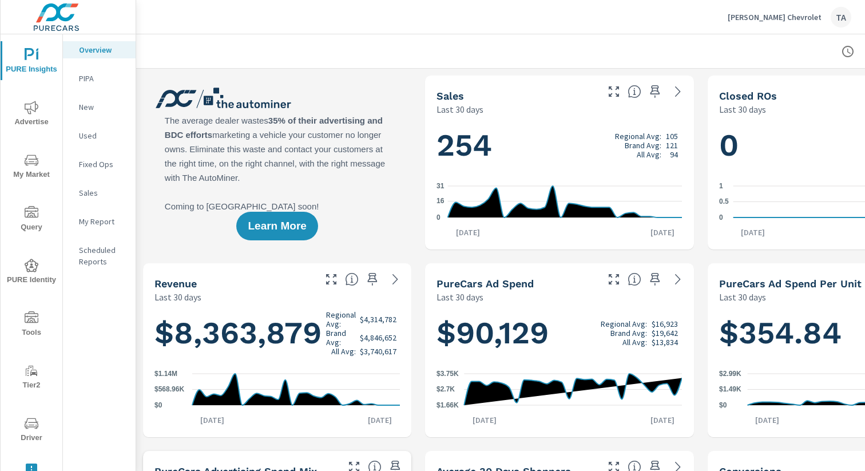 The height and width of the screenshot is (471, 865). Describe the element at coordinates (441, 201) in the screenshot. I see `text: 16` at that location.